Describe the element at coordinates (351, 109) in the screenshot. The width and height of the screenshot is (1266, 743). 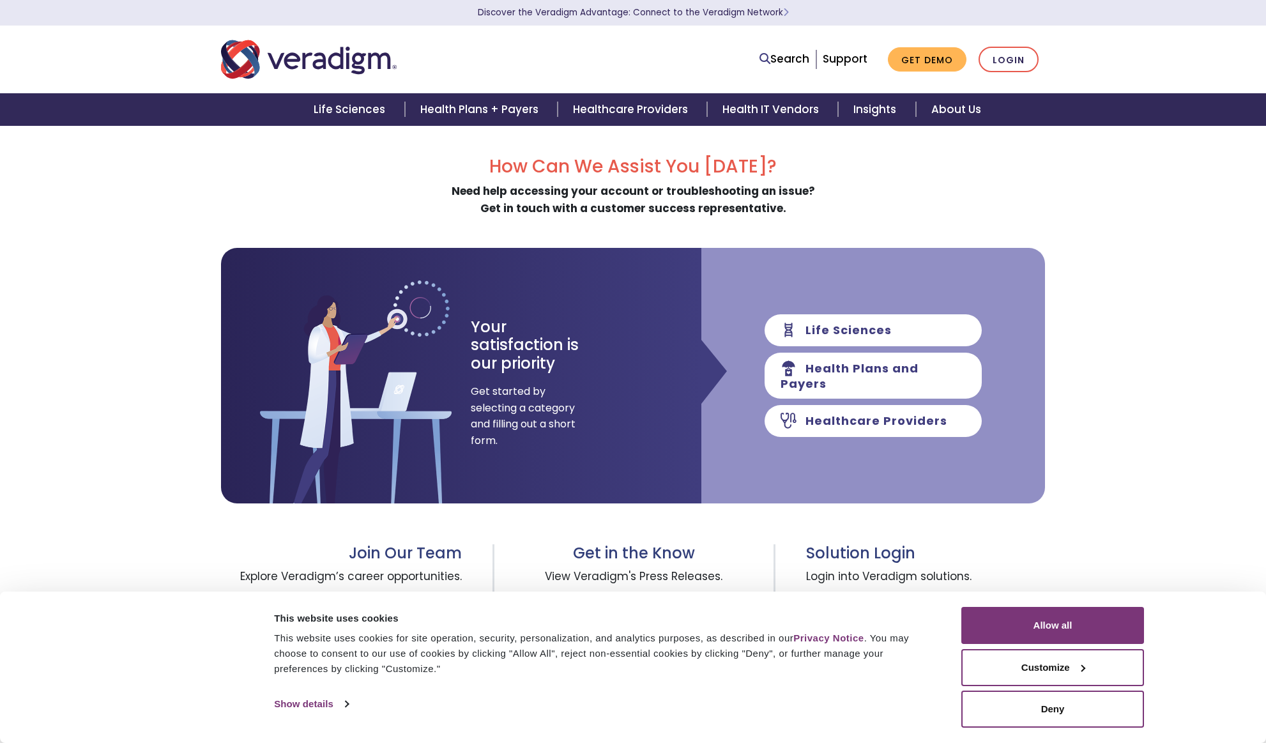
I see `a: Life Sciences` at that location.